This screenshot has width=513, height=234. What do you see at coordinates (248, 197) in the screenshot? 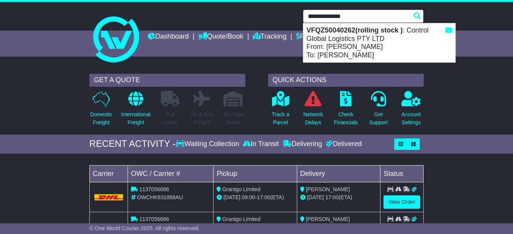
I see `span: 09:00` at bounding box center [248, 197].